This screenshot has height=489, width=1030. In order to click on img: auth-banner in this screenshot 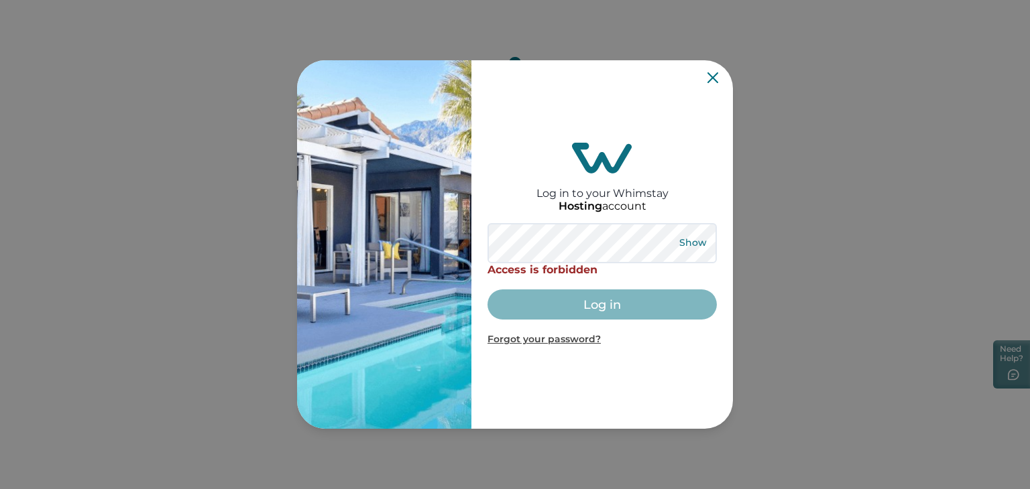, I will do `click(384, 245)`.